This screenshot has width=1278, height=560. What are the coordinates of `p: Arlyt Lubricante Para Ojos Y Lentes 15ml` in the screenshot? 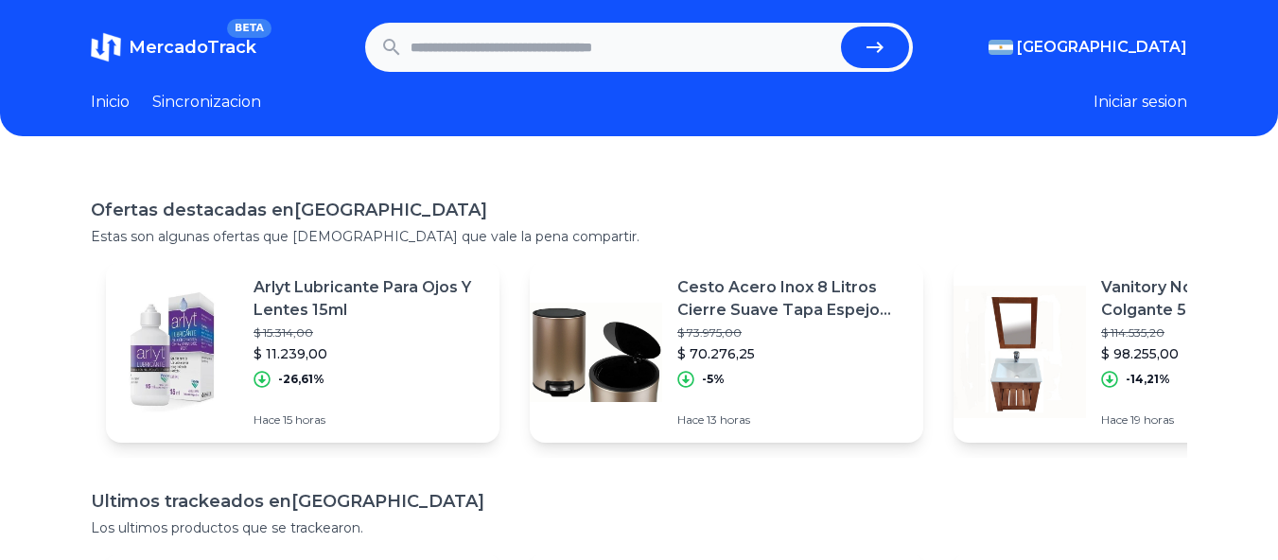 It's located at (369, 299).